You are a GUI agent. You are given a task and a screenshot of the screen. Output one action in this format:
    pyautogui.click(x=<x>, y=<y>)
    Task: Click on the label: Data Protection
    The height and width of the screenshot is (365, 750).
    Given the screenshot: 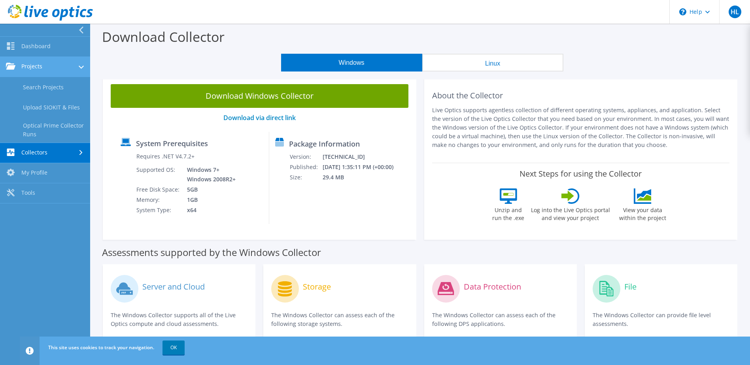 What is the action you would take?
    pyautogui.click(x=492, y=287)
    